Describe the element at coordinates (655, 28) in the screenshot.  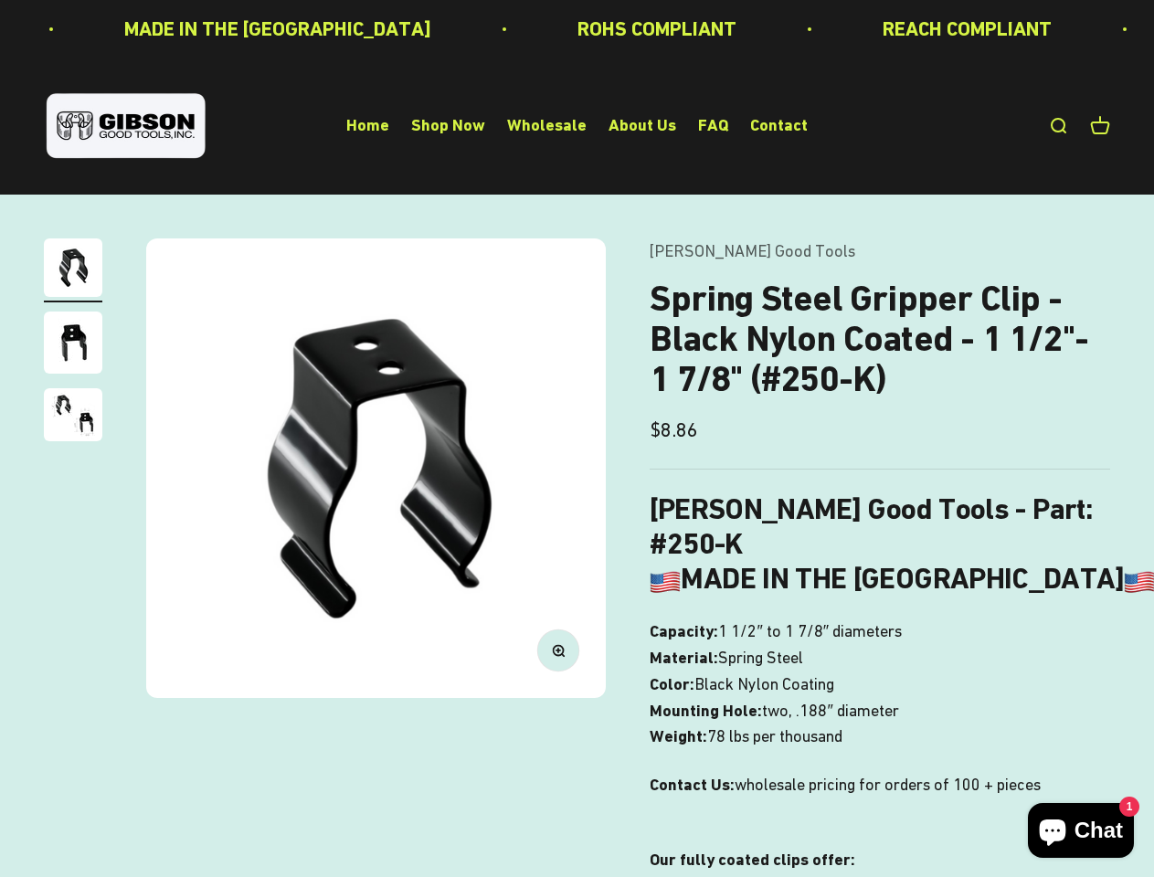
I see `p: ROHS COMPLIANT` at that location.